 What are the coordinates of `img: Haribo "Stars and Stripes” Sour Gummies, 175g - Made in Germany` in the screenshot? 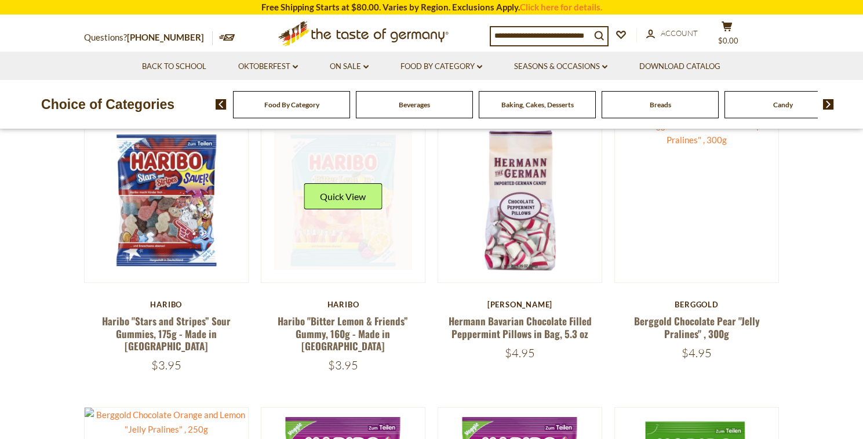 It's located at (166, 200).